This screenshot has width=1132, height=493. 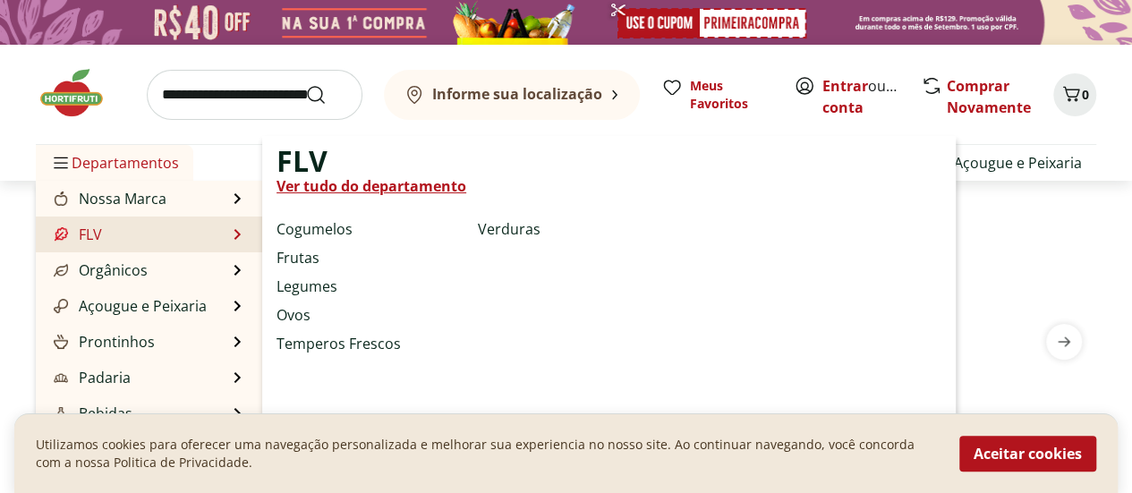 I want to click on a: Criar conta, so click(x=871, y=97).